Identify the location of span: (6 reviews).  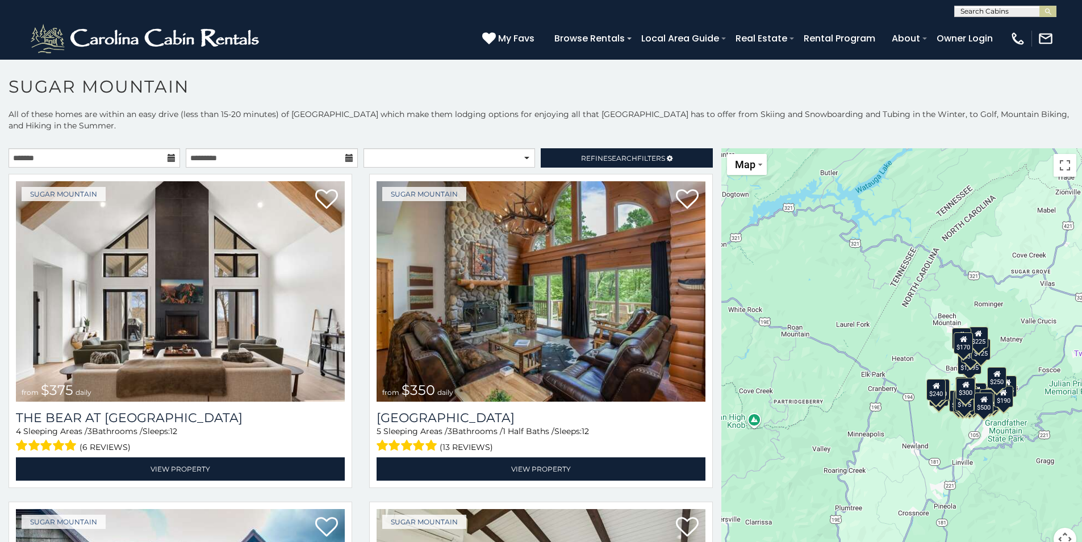
(105, 447).